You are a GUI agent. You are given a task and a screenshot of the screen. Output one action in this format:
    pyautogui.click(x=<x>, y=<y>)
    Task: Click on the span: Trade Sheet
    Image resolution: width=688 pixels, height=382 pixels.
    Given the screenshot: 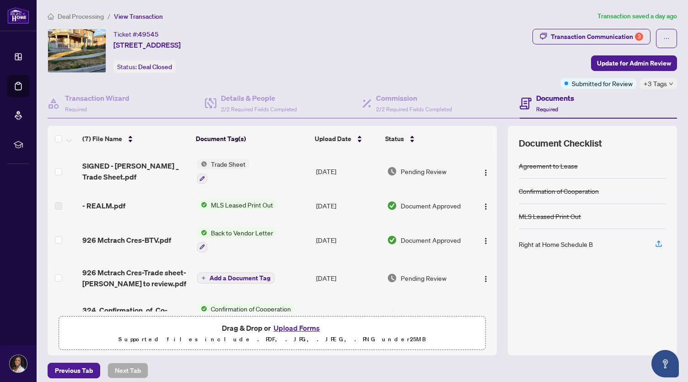 What is the action you would take?
    pyautogui.click(x=228, y=164)
    